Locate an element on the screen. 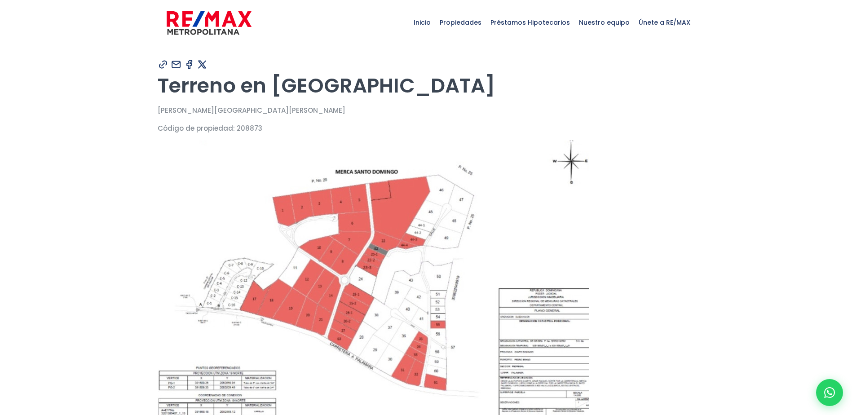  span: Nuestro equipo is located at coordinates (604, 22).